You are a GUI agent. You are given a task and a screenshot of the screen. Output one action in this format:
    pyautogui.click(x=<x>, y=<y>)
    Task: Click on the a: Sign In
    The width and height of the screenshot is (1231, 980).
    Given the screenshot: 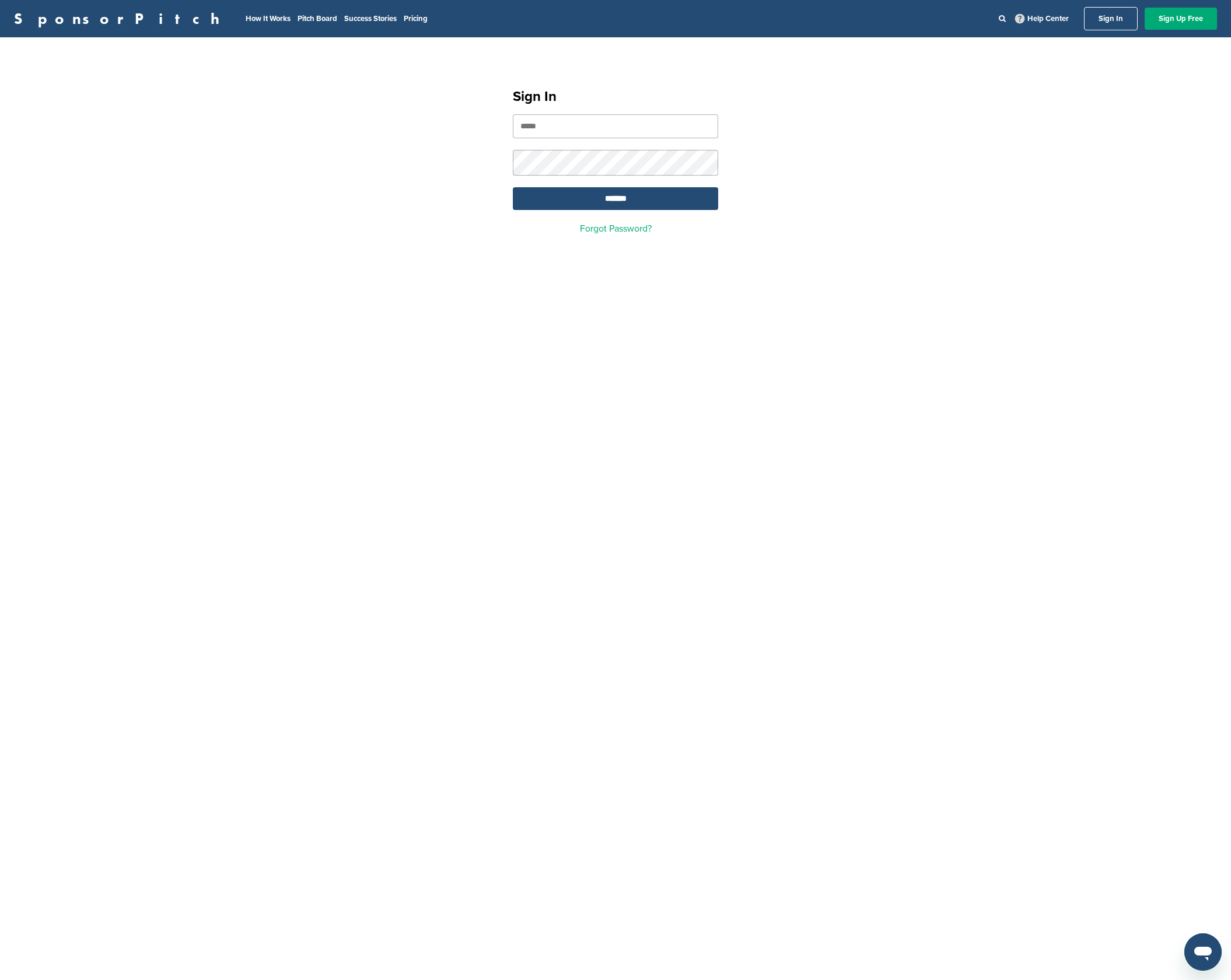 What is the action you would take?
    pyautogui.click(x=1110, y=19)
    